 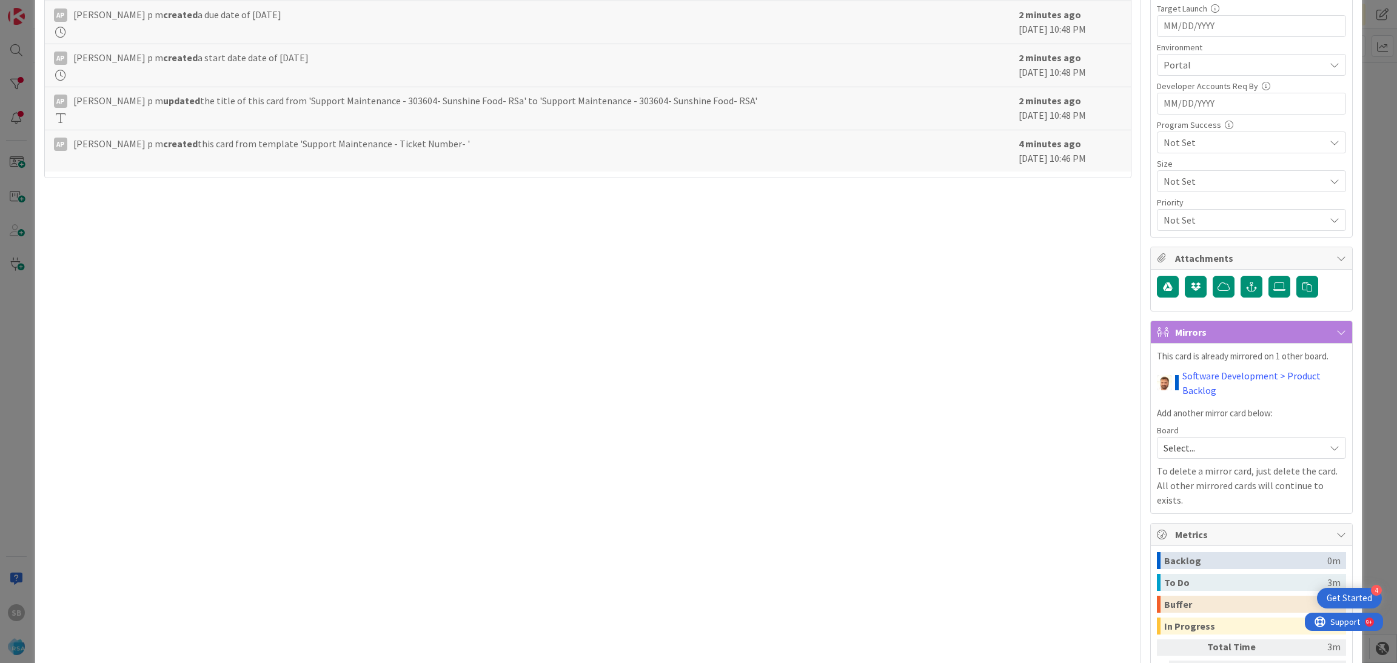 I want to click on div: 0m, so click(x=1334, y=561).